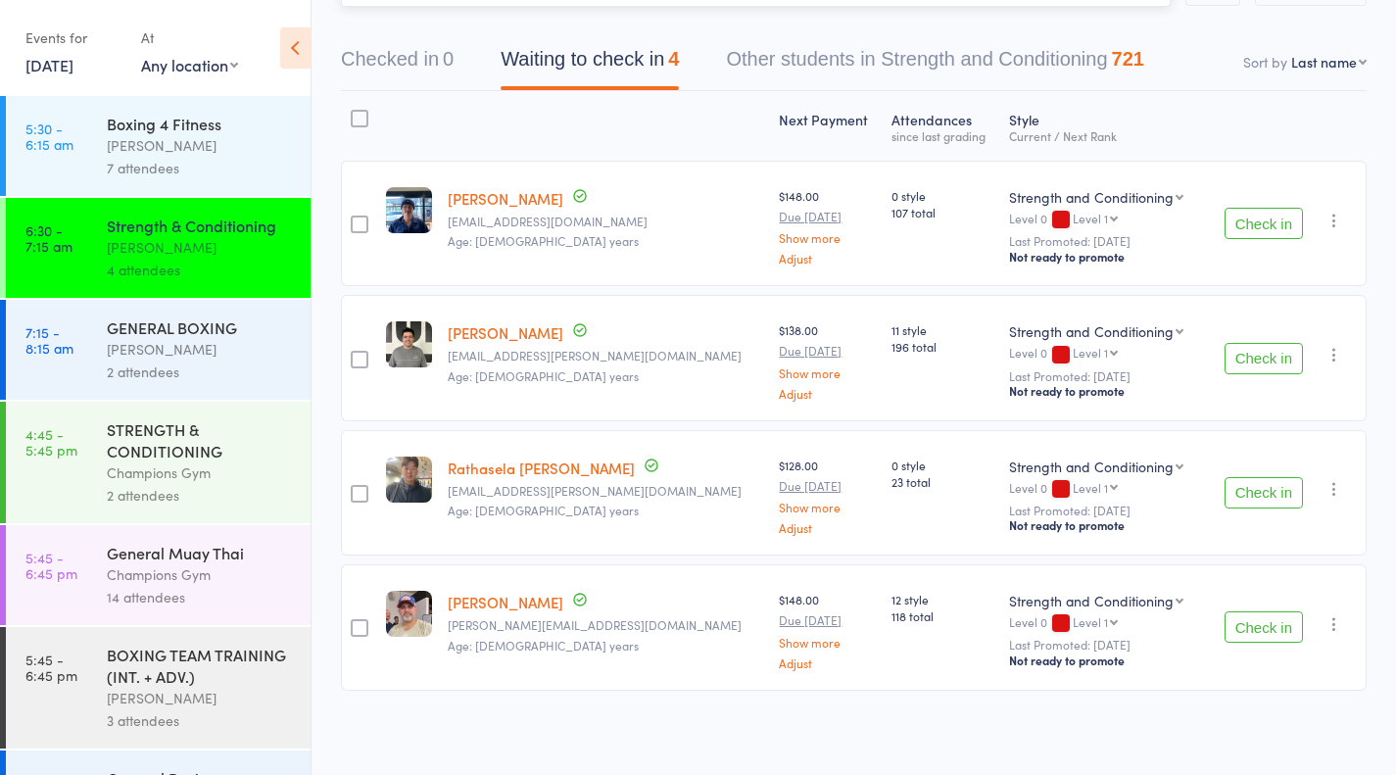 This screenshot has width=1396, height=775. I want to click on div: 7 attendees, so click(200, 167).